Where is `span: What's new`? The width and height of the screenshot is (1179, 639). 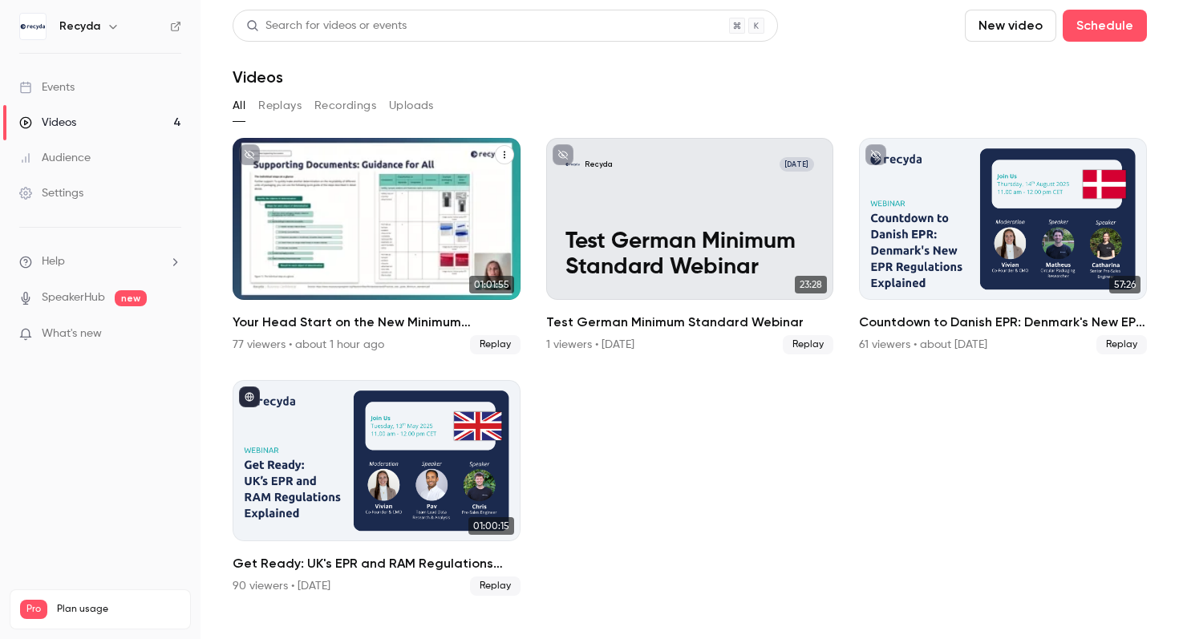 span: What's new is located at coordinates (71, 334).